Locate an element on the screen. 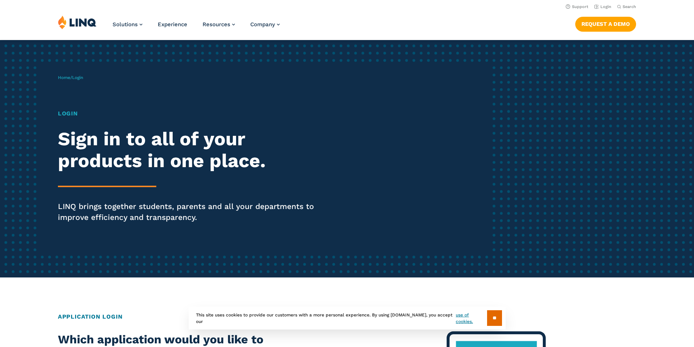 This screenshot has width=694, height=347. a: use of cookies. is located at coordinates (471, 318).